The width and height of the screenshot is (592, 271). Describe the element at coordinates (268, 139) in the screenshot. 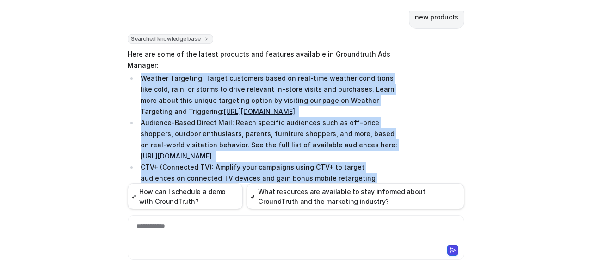

I see `li: Audience-Based Direct Mail: Reach specific audiences such as off-price shoppers, outdoor enthusia...` at that location.